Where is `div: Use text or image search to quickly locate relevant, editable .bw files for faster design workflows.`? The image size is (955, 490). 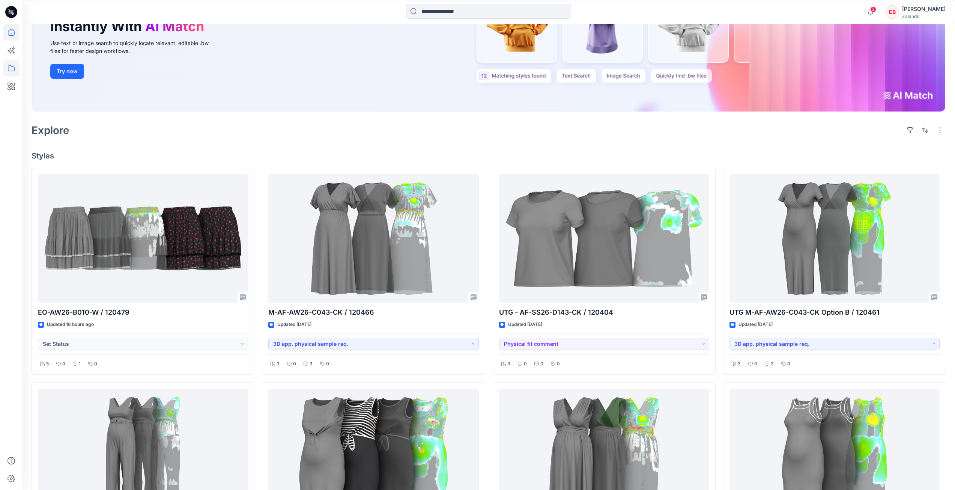
div: Use text or image search to quickly locate relevant, editable .bw files for faster design workflows. is located at coordinates (135, 47).